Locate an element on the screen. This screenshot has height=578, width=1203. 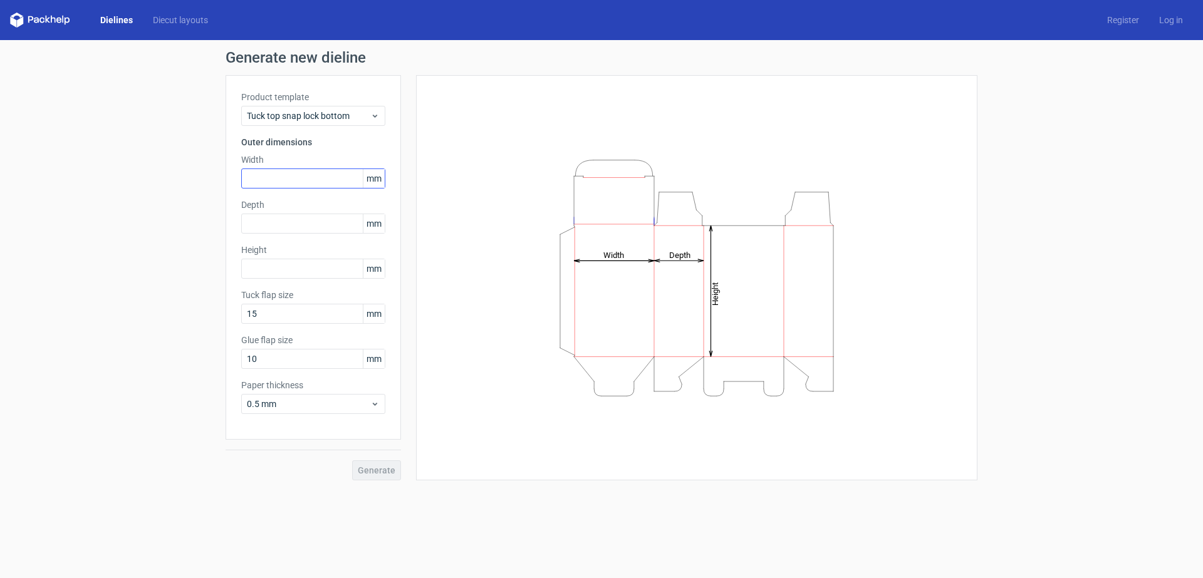
tspan: Depth is located at coordinates (680, 254).